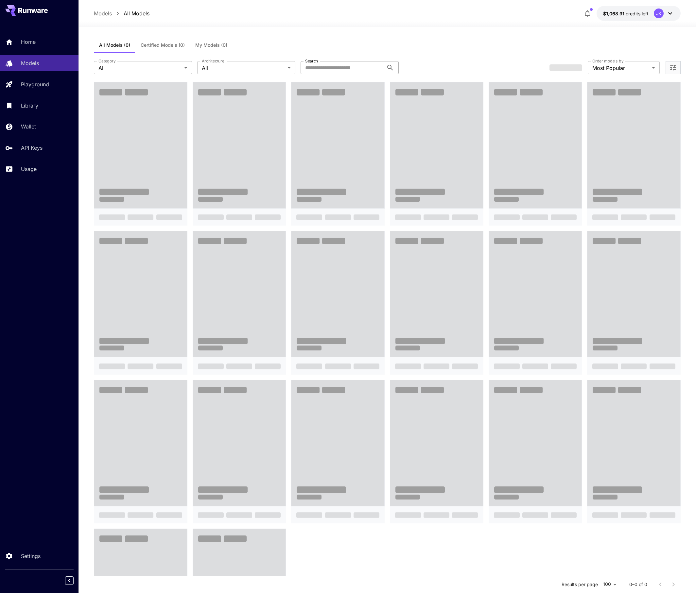 This screenshot has width=696, height=593. What do you see at coordinates (107, 61) in the screenshot?
I see `label: Category` at bounding box center [107, 61].